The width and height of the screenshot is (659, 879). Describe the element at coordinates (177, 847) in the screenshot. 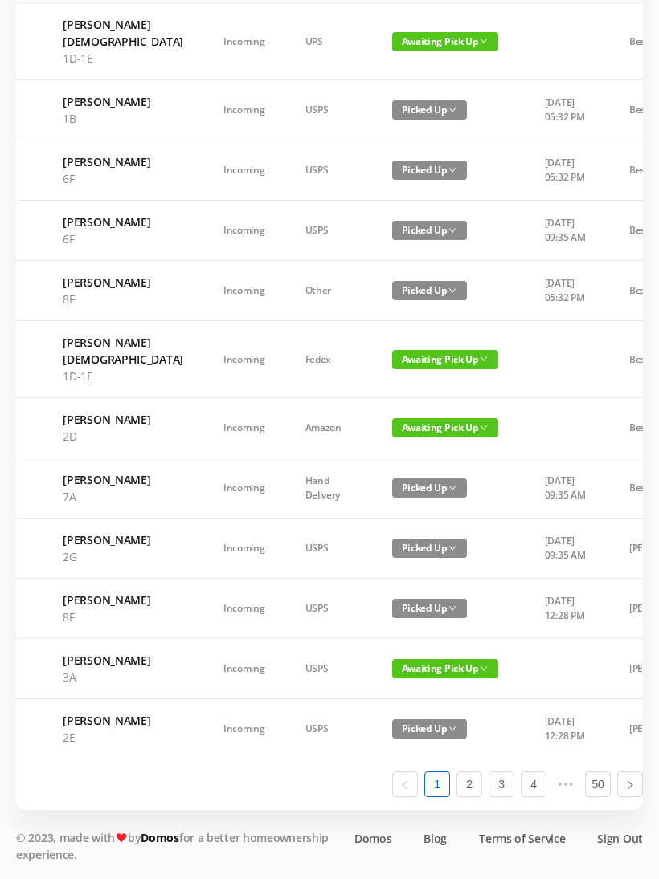

I see `p: © 2023, made with by for a better homeownership experience.` at that location.